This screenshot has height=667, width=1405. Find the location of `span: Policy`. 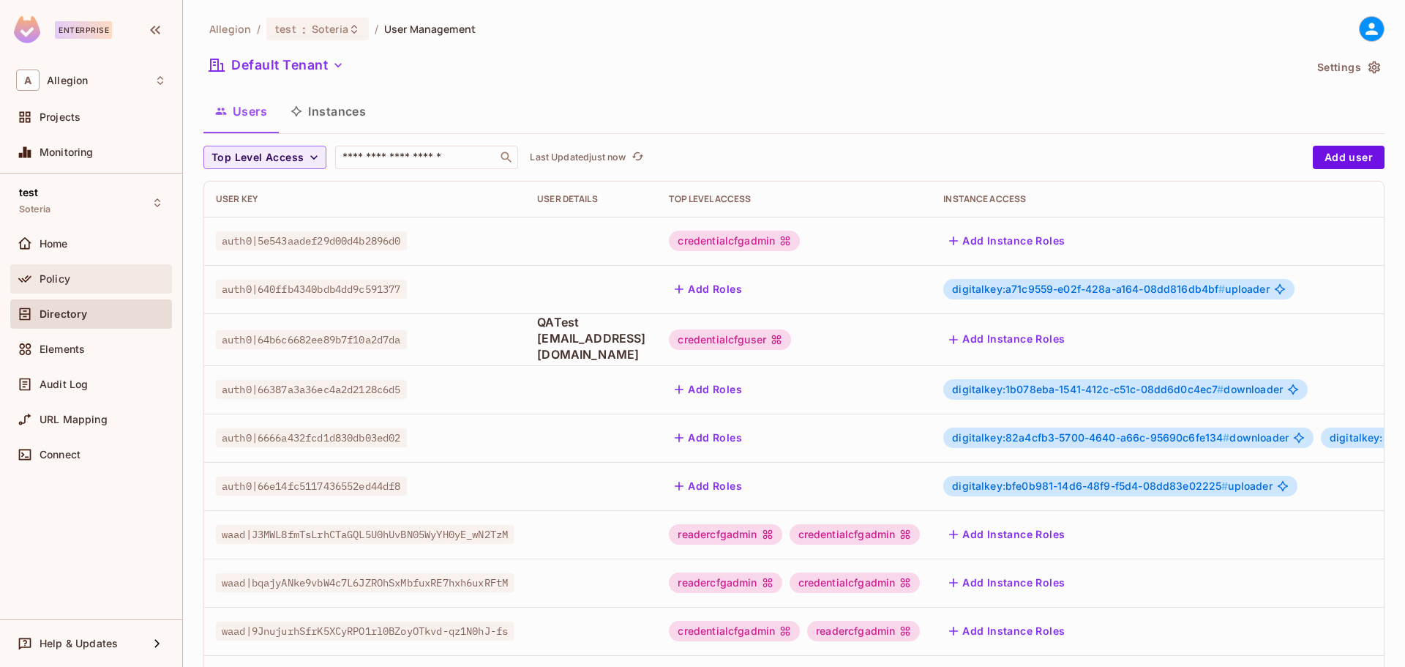

span: Policy is located at coordinates (55, 279).